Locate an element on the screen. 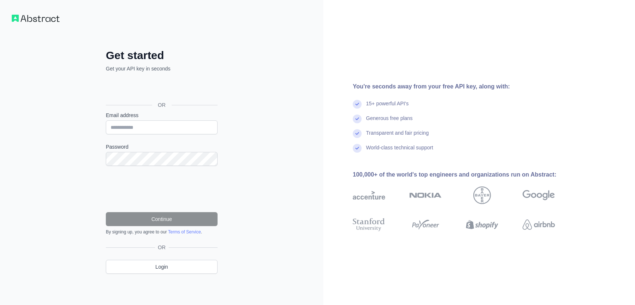 This screenshot has width=635, height=305. a: Terms of Service is located at coordinates (184, 232).